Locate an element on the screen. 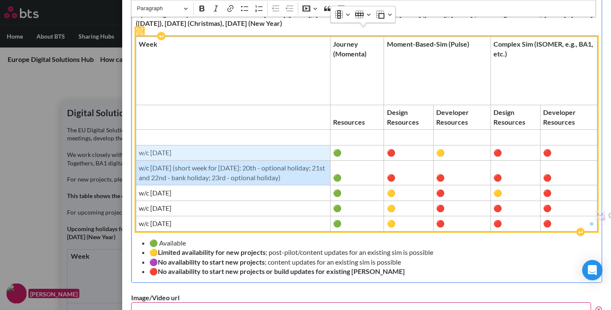 The image size is (611, 310). li: 🟢 Available is located at coordinates (370, 243).